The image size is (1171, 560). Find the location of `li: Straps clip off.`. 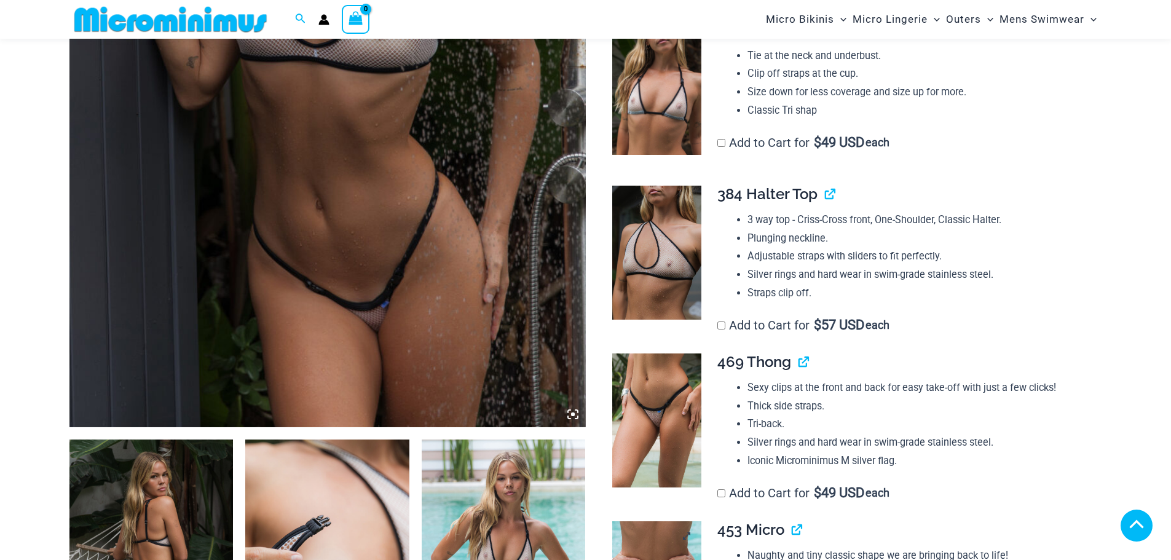

li: Straps clip off. is located at coordinates (919, 293).